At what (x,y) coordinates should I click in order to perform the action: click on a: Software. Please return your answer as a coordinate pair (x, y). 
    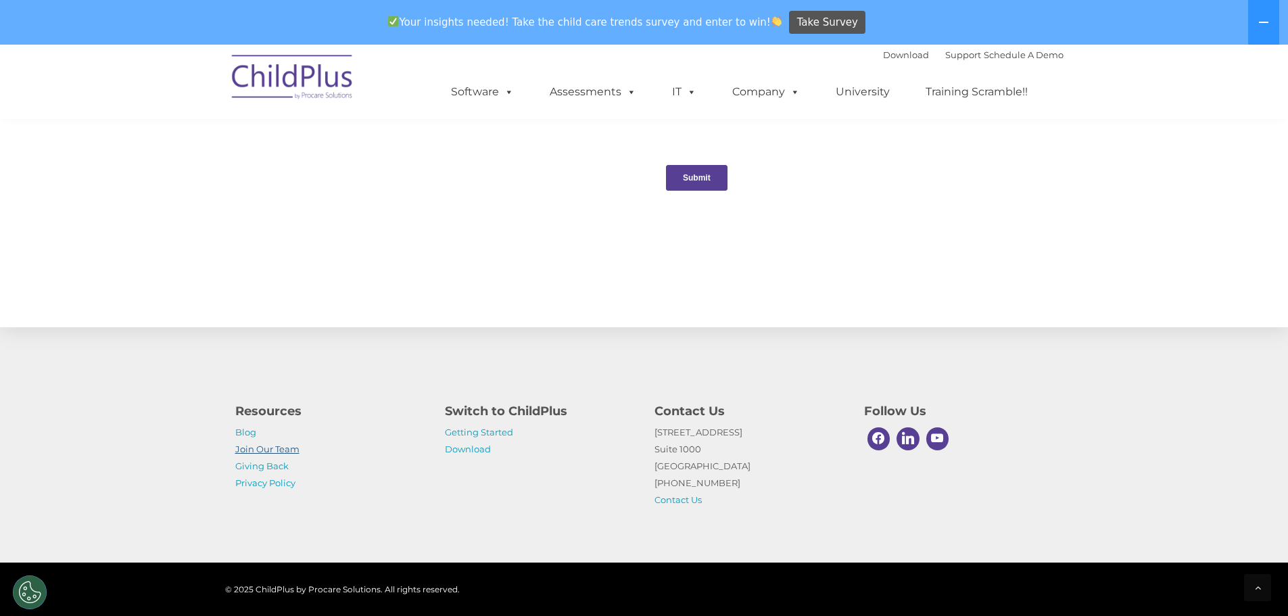
    Looking at the image, I should click on (482, 92).